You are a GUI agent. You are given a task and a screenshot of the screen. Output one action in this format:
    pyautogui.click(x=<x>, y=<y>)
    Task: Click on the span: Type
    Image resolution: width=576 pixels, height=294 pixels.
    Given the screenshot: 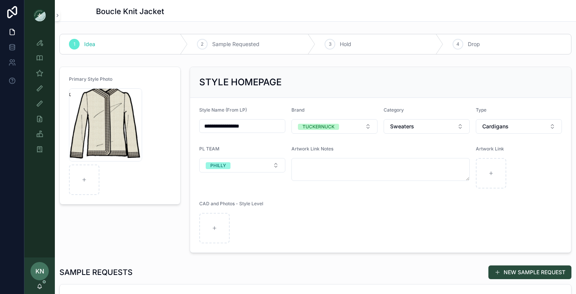 What is the action you would take?
    pyautogui.click(x=481, y=110)
    